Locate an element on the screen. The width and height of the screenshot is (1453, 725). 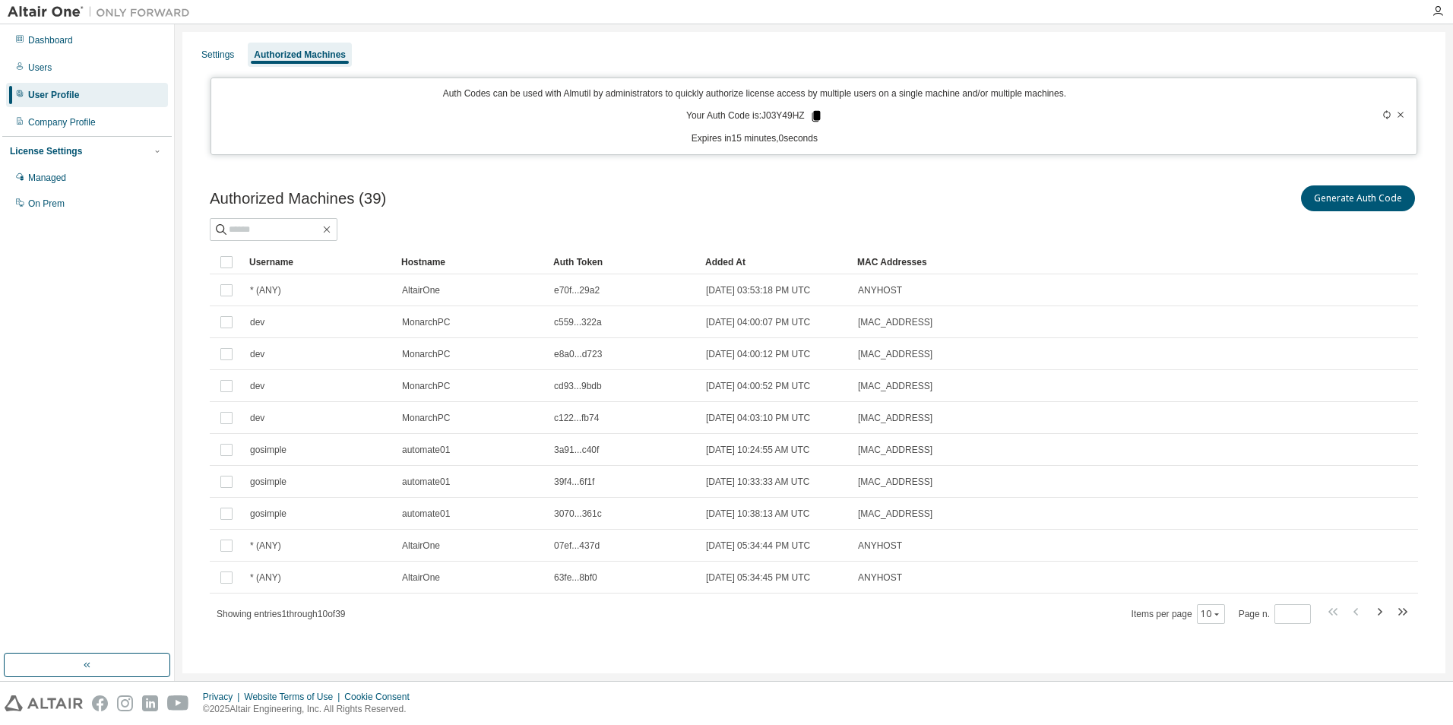
div: User Profile is located at coordinates (53, 95).